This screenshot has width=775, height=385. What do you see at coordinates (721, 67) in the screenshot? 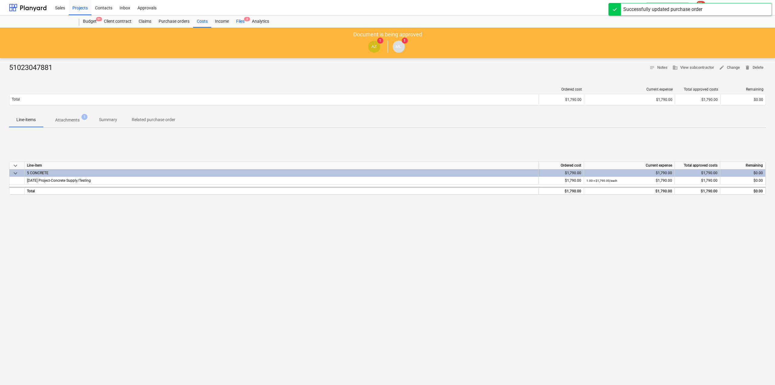
I see `span: edit` at bounding box center [721, 67].